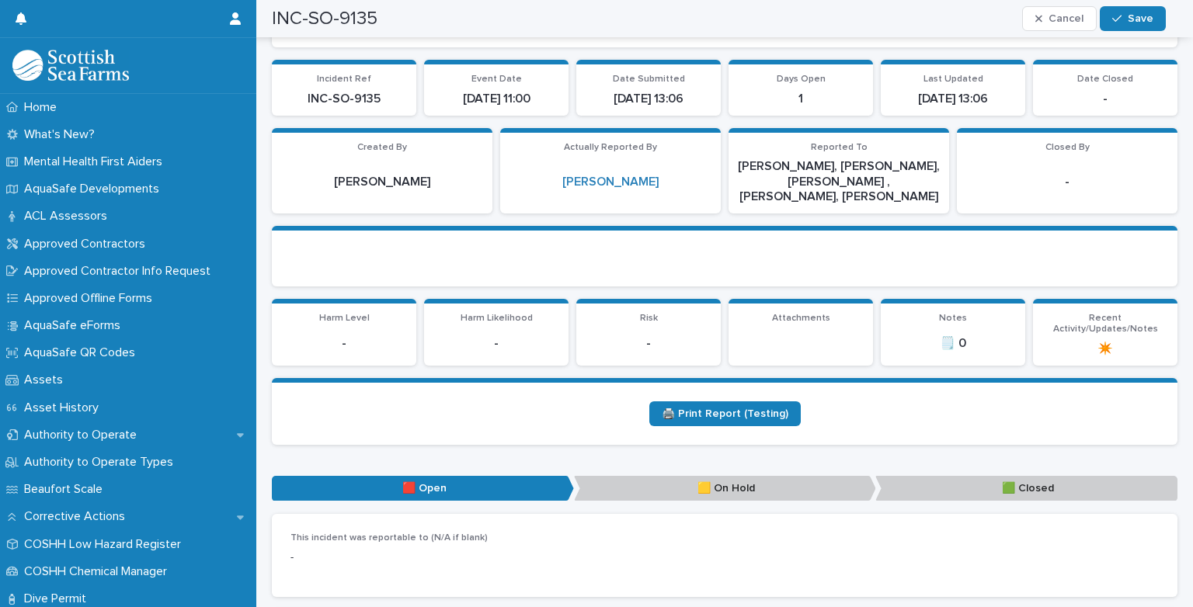 This screenshot has width=1193, height=607. What do you see at coordinates (106, 544) in the screenshot?
I see `p: COSHH Low Hazard Register` at bounding box center [106, 544].